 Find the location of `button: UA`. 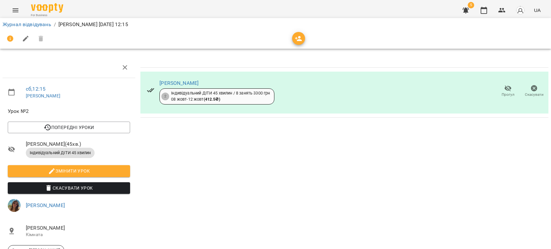

button: UA is located at coordinates (537, 10).